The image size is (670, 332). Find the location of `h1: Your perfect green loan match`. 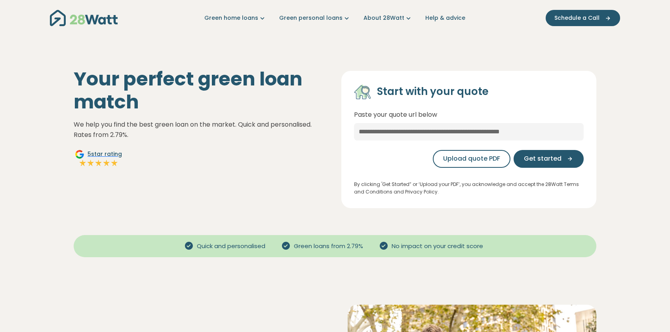

h1: Your perfect green loan match is located at coordinates (201, 90).